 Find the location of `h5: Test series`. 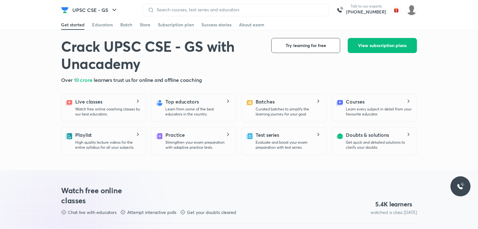

h5: Test series is located at coordinates (267, 135).